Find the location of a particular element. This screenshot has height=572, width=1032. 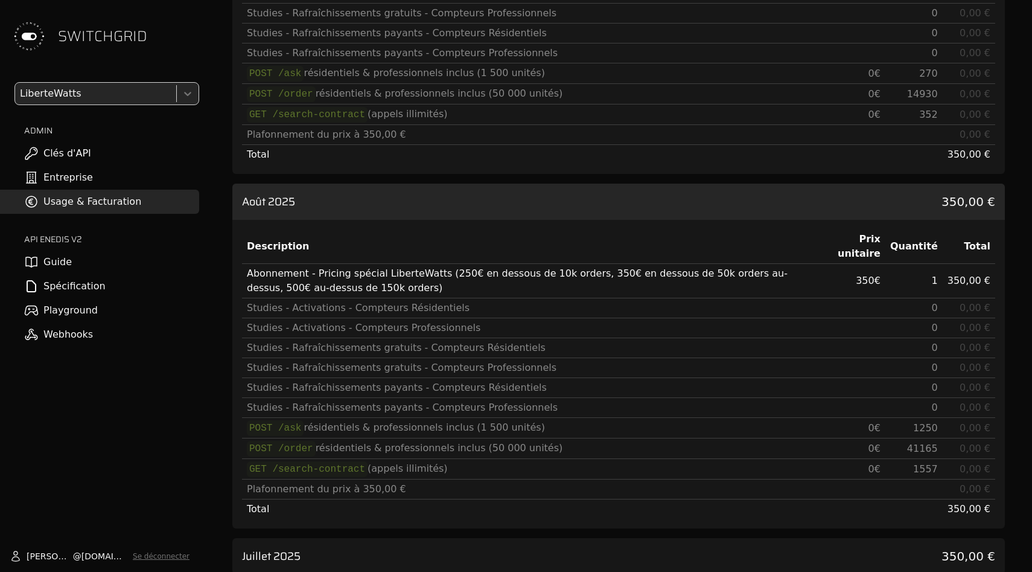

div: Quantité is located at coordinates (914, 246).